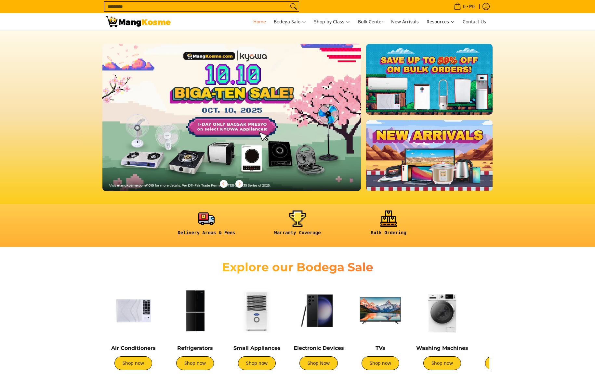  I want to click on img: Air Conditioners, so click(133, 311).